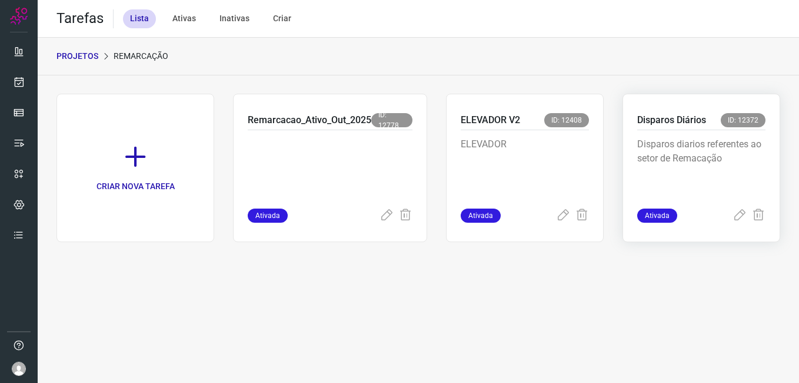 Image resolution: width=799 pixels, height=383 pixels. I want to click on img: Logo, so click(19, 16).